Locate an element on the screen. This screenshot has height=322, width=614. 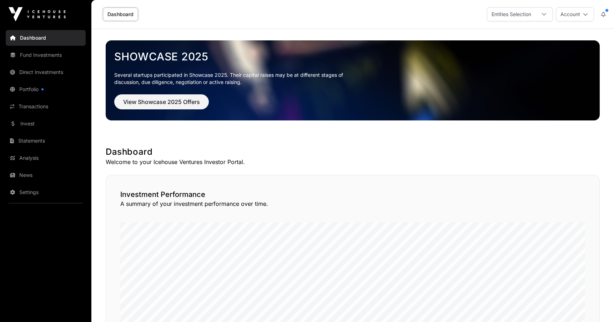
p: Welcome to your Icehouse Ventures Investor Portal. is located at coordinates (353, 162).